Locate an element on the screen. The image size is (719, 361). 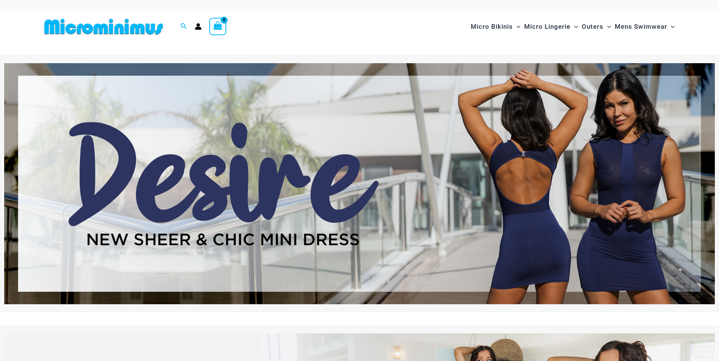
a: Search icon link is located at coordinates (184, 27).